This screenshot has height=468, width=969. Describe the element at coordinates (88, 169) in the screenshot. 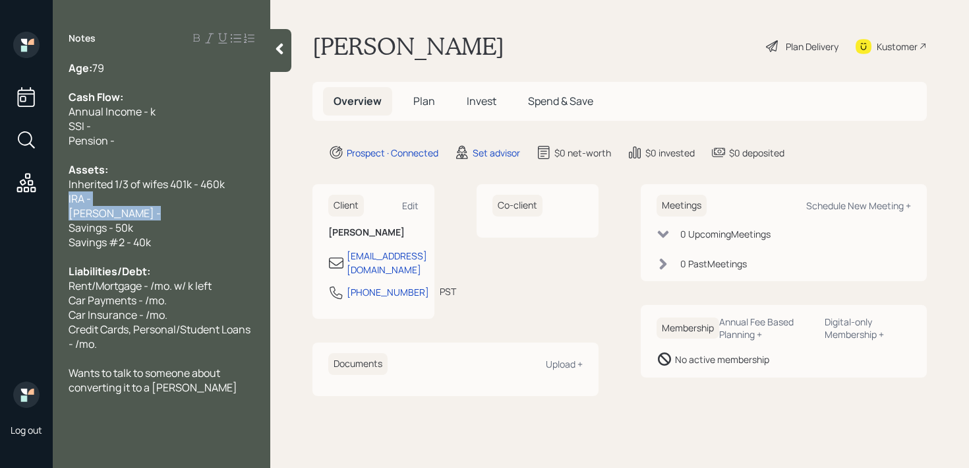

I see `span: Assets:` at that location.